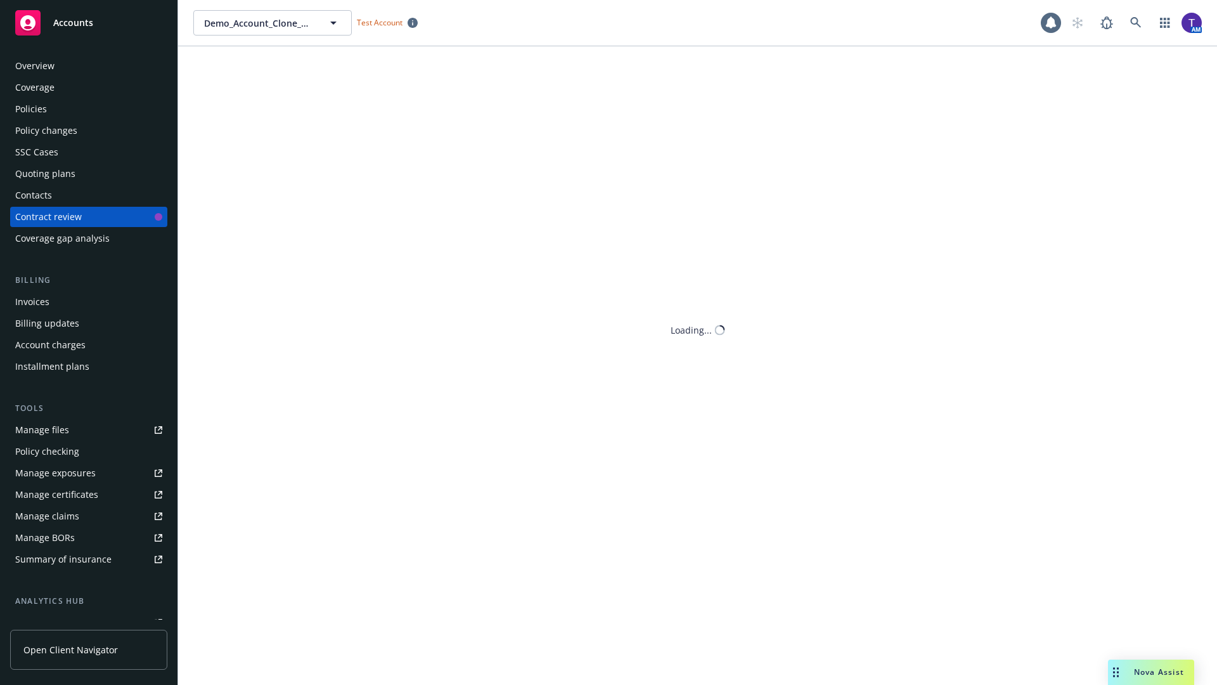 The image size is (1217, 685). I want to click on a: Manage BORs, so click(89, 538).